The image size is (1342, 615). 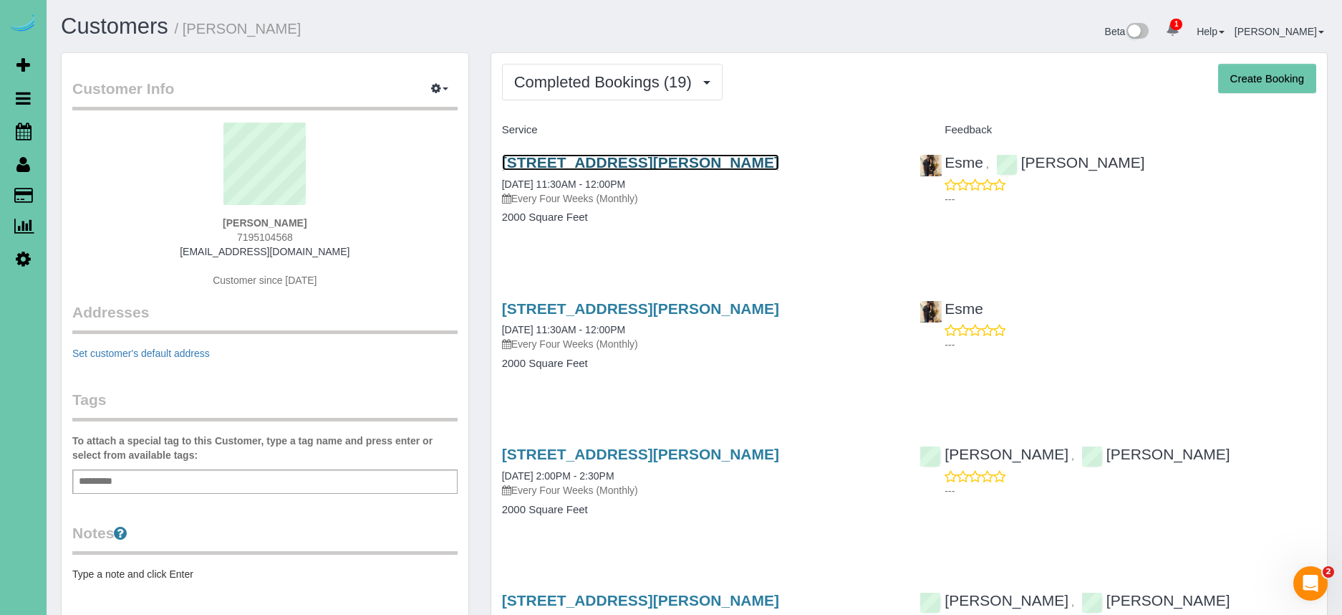 I want to click on a: Help, so click(x=1211, y=32).